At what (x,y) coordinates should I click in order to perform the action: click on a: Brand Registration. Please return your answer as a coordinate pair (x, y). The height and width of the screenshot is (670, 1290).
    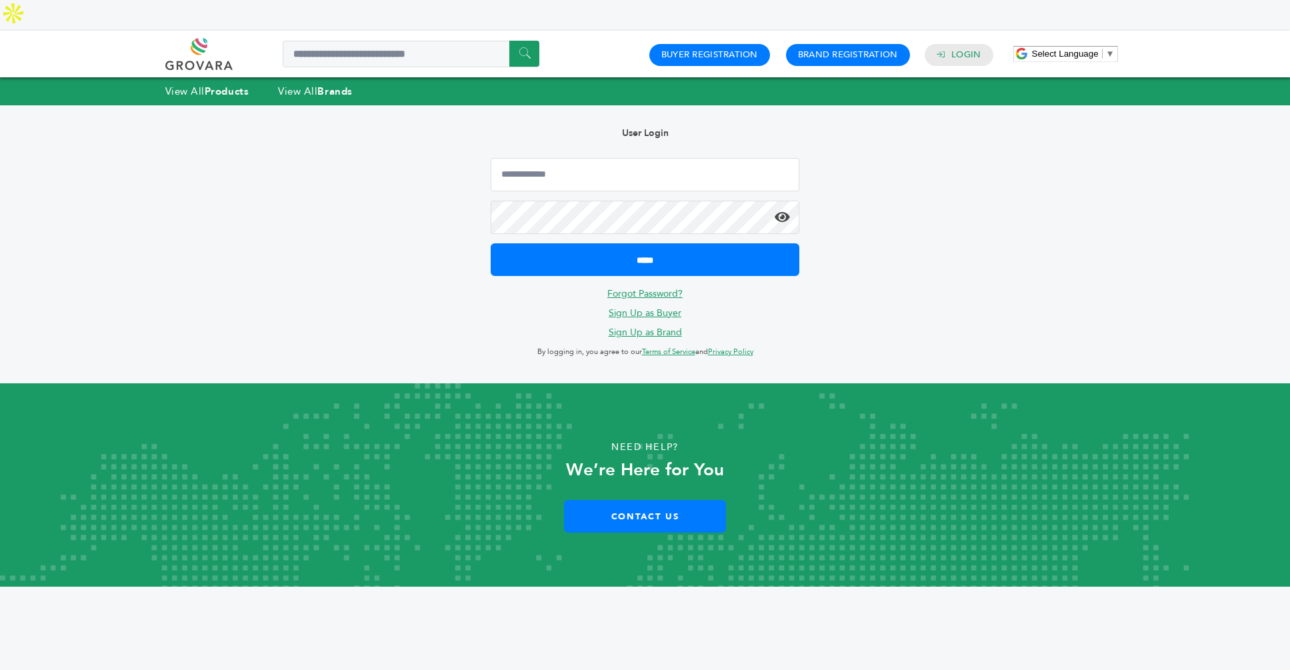
    Looking at the image, I should click on (848, 55).